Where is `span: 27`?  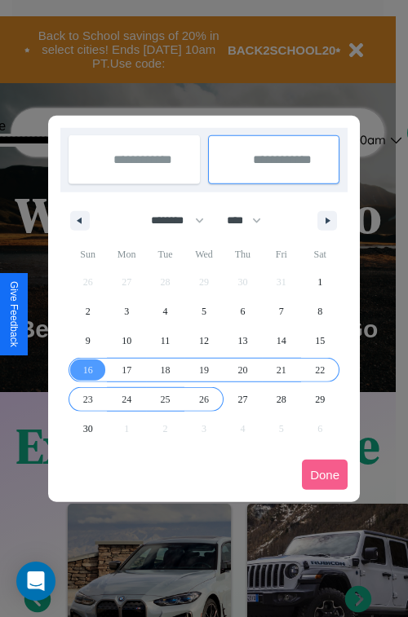 span: 27 is located at coordinates (242, 400).